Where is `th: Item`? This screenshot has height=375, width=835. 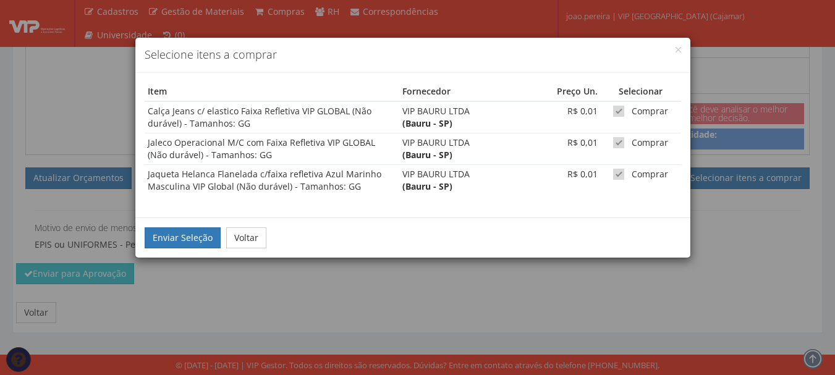 th: Item is located at coordinates (272, 91).